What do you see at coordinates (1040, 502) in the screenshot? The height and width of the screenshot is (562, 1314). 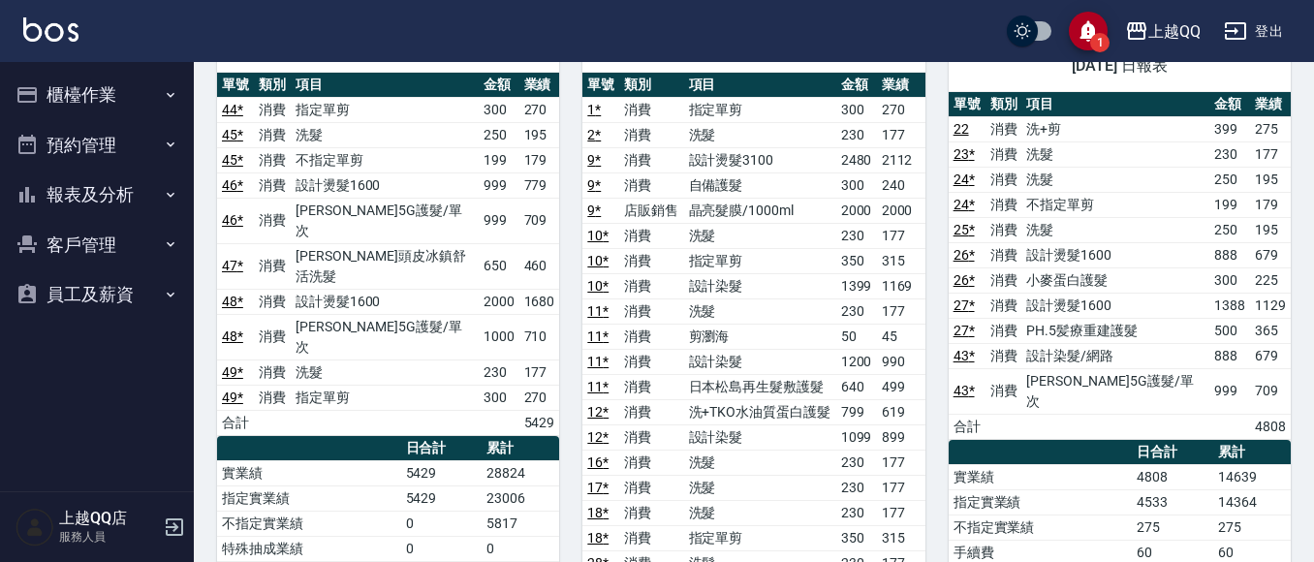 I see `td: 指定實業績` at bounding box center [1040, 502].